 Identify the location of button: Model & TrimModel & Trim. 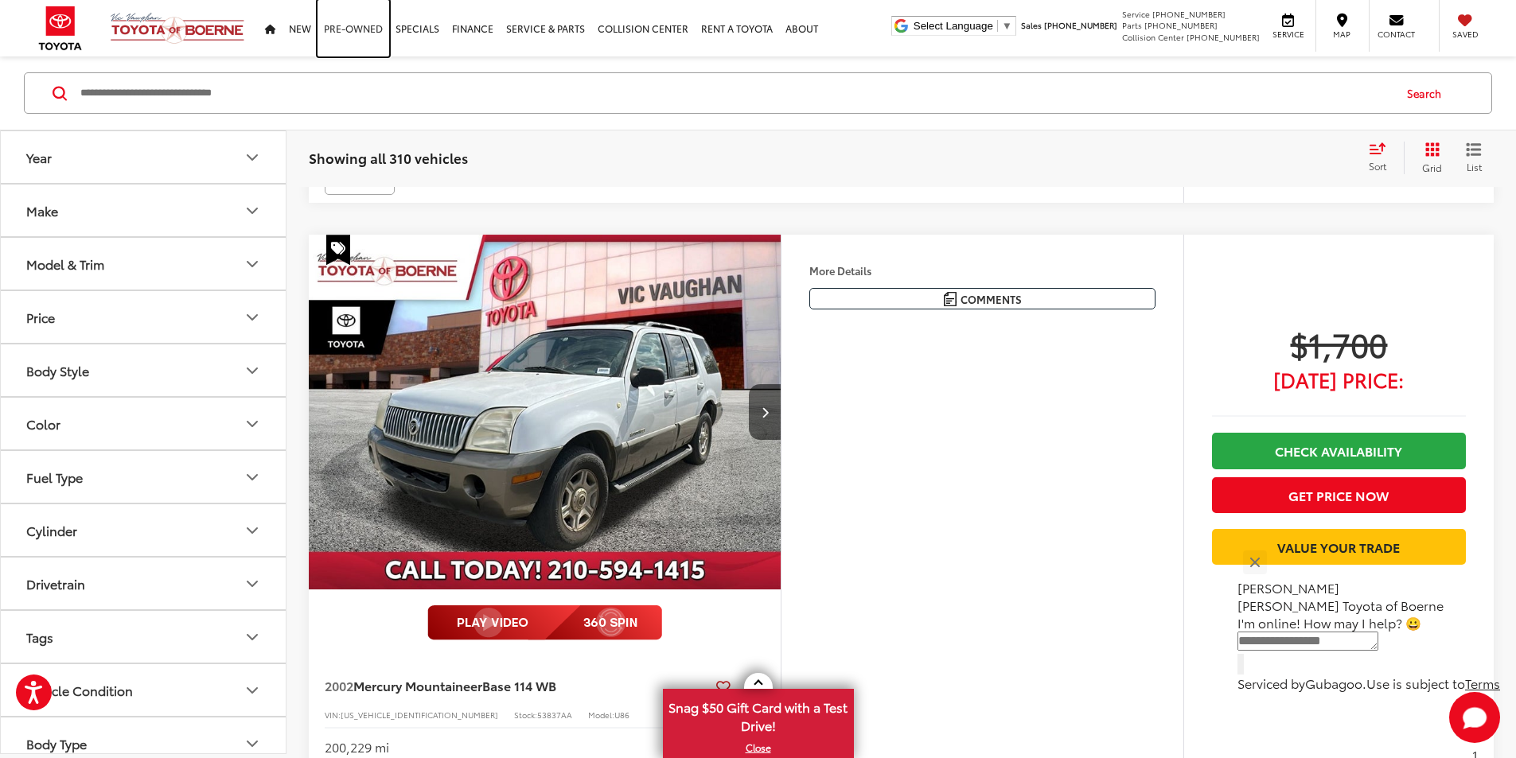
(144, 263).